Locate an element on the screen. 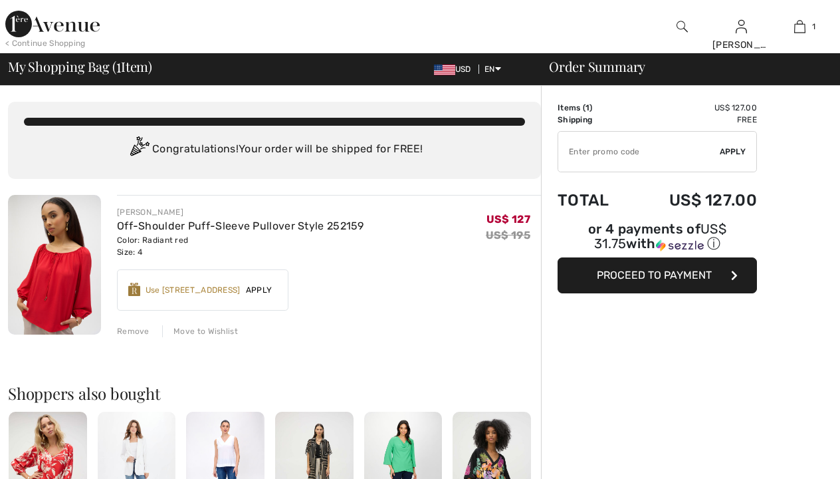  span: US$ 127 is located at coordinates (509, 219).